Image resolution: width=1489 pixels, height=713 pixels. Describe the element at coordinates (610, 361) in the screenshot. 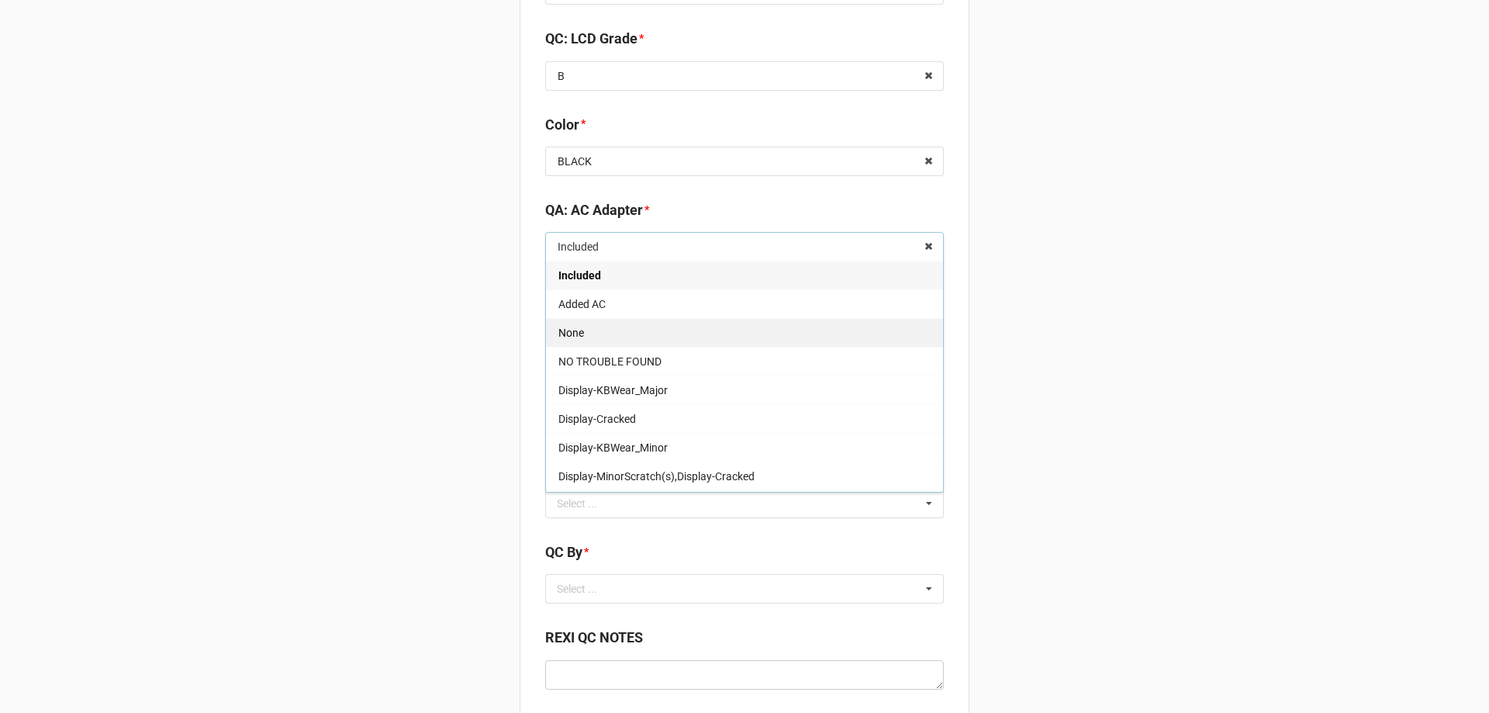

I see `span: NO TROUBLE FOUND` at that location.